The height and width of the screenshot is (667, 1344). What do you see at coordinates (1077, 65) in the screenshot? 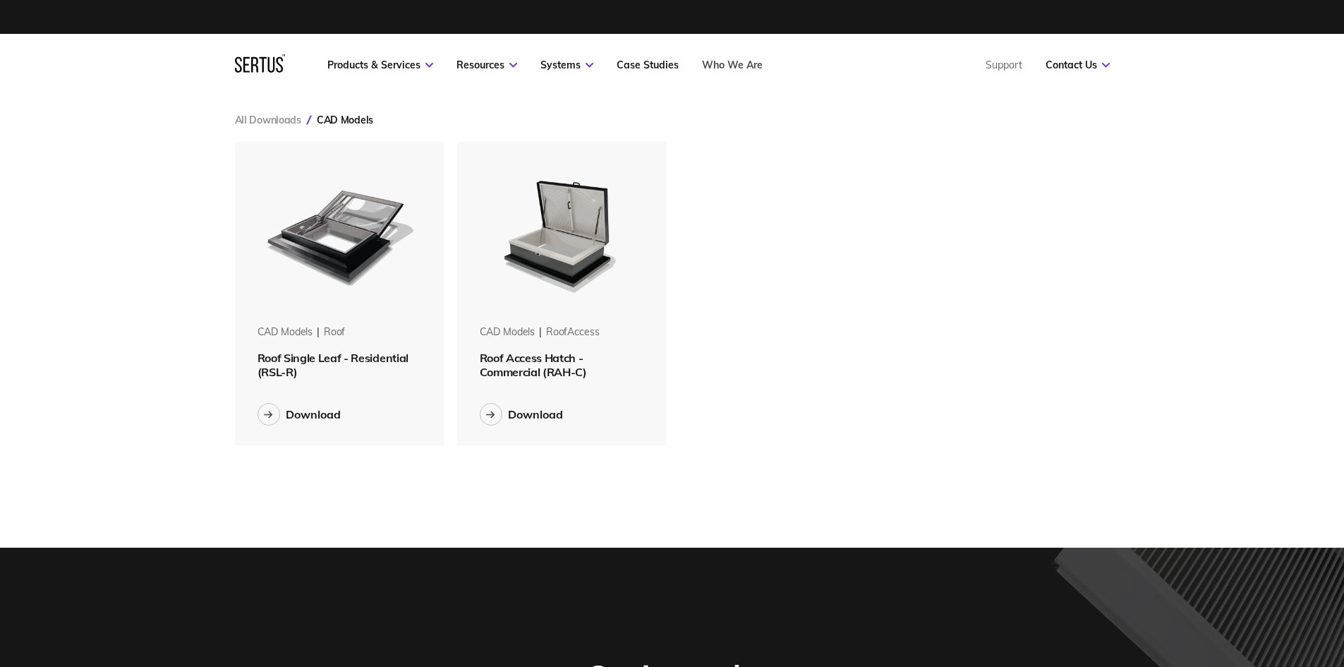
I see `a: Contact Us` at bounding box center [1077, 65].